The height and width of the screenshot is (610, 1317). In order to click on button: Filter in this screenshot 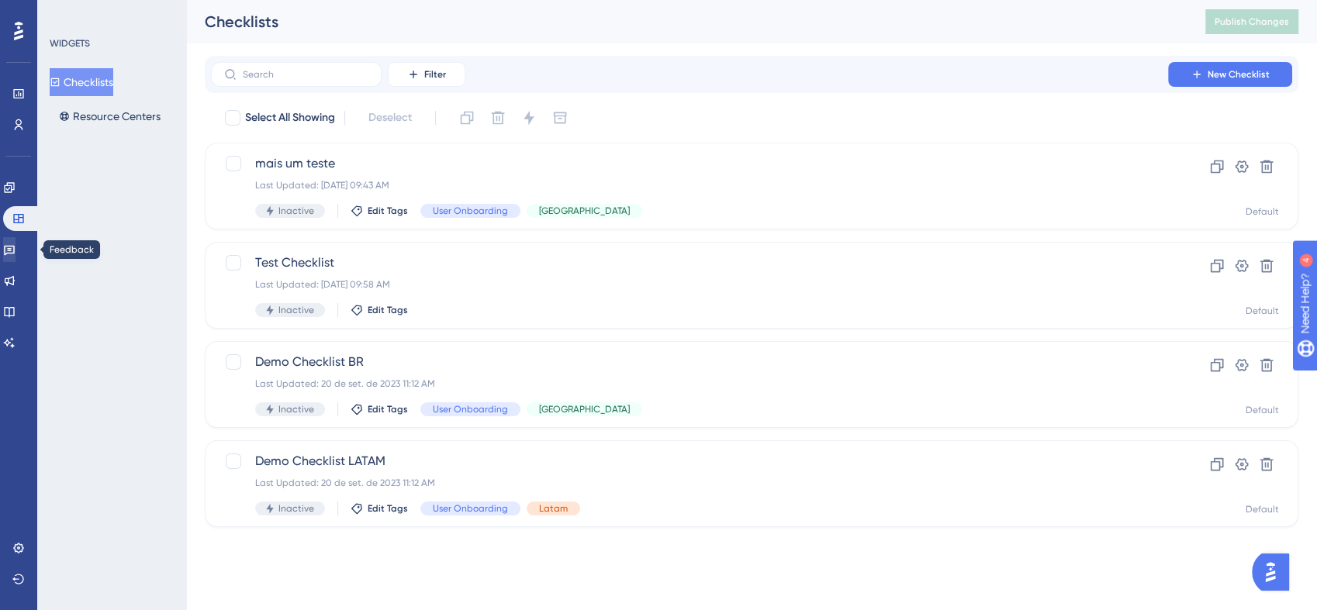, I will do `click(427, 74)`.